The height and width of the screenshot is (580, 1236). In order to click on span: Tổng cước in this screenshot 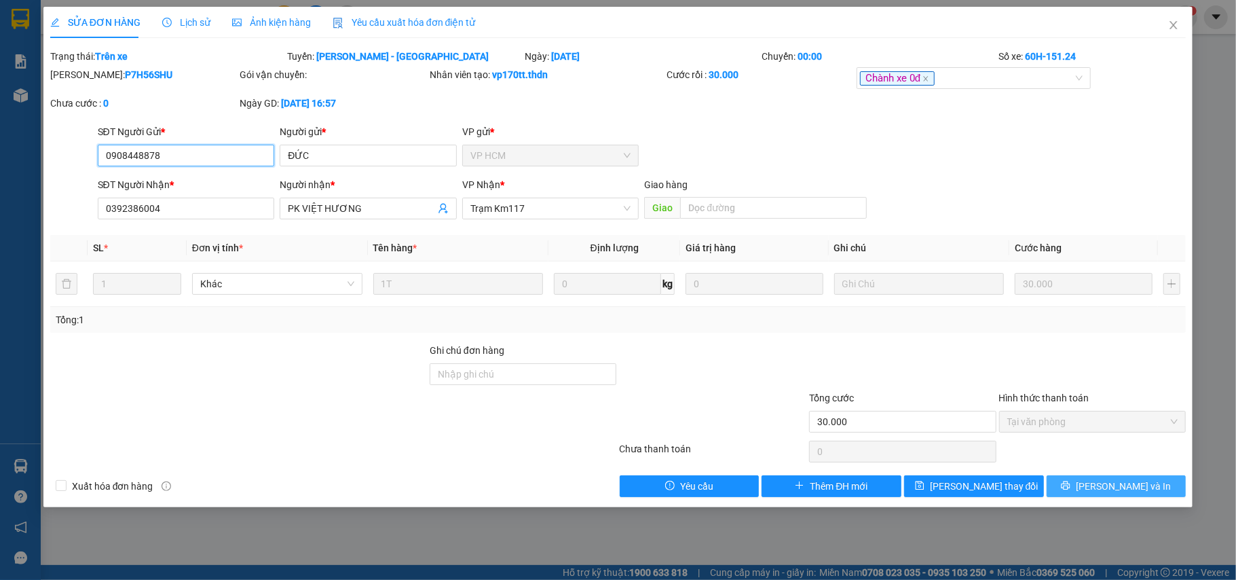, I will do `click(831, 398)`.